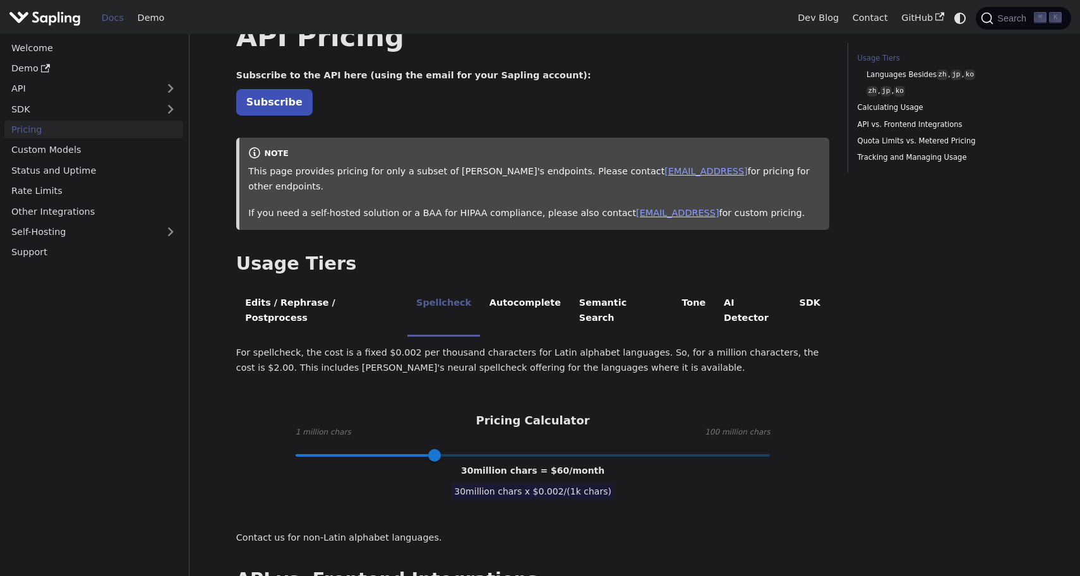  What do you see at coordinates (94, 47) in the screenshot?
I see `a: Welcome` at bounding box center [94, 47].